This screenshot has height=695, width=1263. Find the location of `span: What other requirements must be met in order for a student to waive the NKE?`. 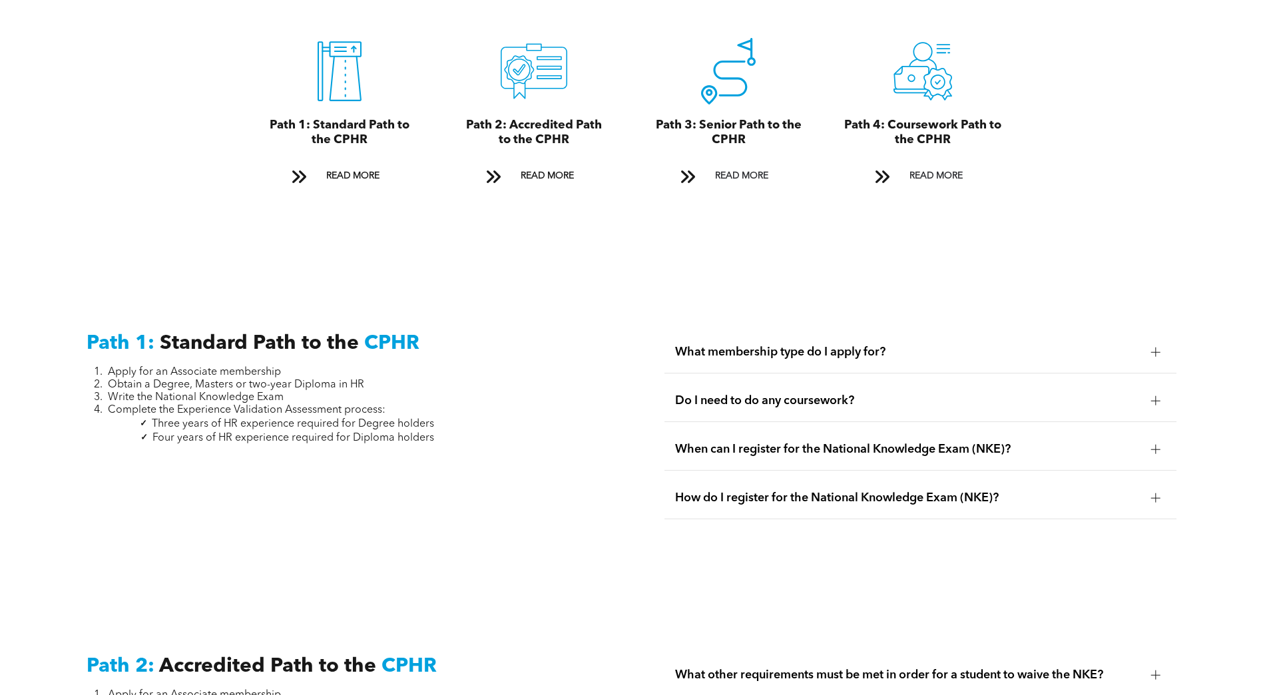

span: What other requirements must be met in order for a student to waive the NKE? is located at coordinates (907, 675).